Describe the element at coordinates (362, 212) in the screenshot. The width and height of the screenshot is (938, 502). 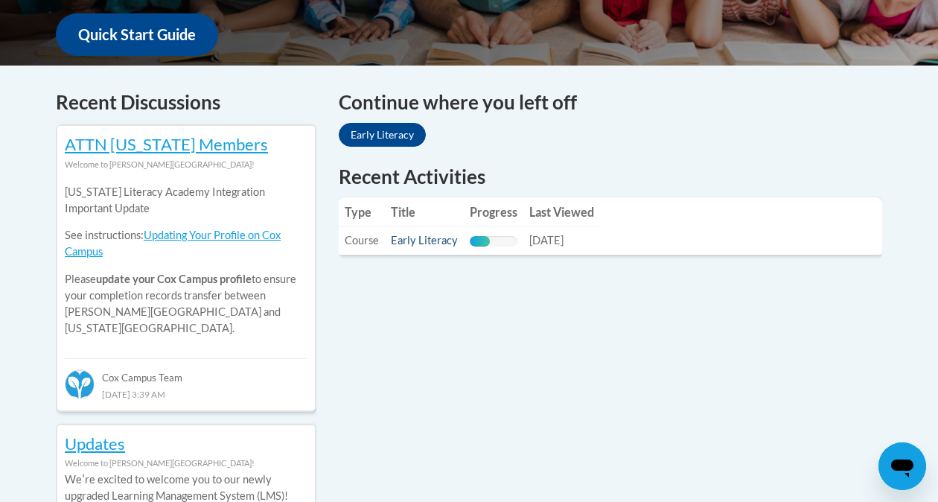
I see `th: Type` at that location.